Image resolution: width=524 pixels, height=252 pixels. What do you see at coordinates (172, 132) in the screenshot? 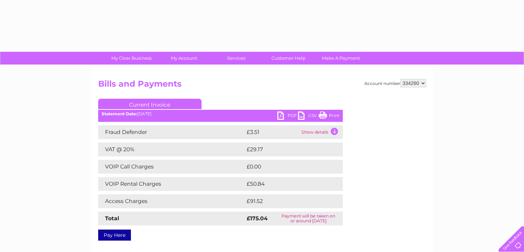
I see `td: Fraud Defender` at bounding box center [172, 132].